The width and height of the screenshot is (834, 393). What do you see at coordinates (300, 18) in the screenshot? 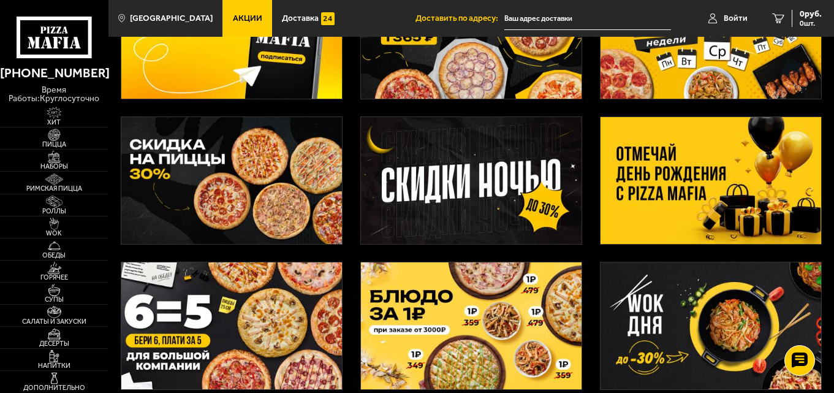
I see `span: Доставка` at bounding box center [300, 18].